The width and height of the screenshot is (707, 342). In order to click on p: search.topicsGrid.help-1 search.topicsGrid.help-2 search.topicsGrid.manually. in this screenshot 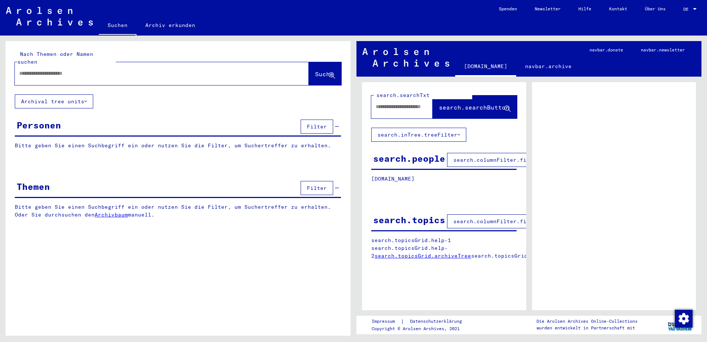, I will do `click(444, 248)`.